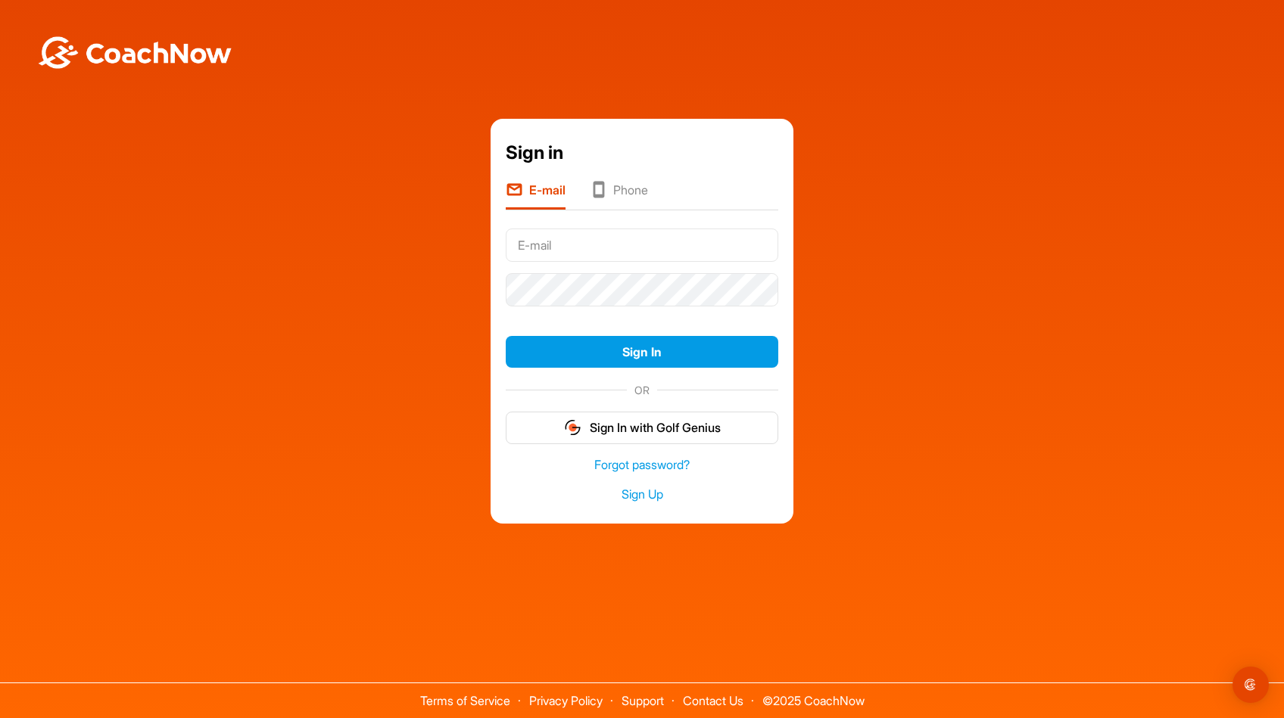 This screenshot has width=1284, height=718. What do you see at coordinates (642, 390) in the screenshot?
I see `span: OR` at bounding box center [642, 390].